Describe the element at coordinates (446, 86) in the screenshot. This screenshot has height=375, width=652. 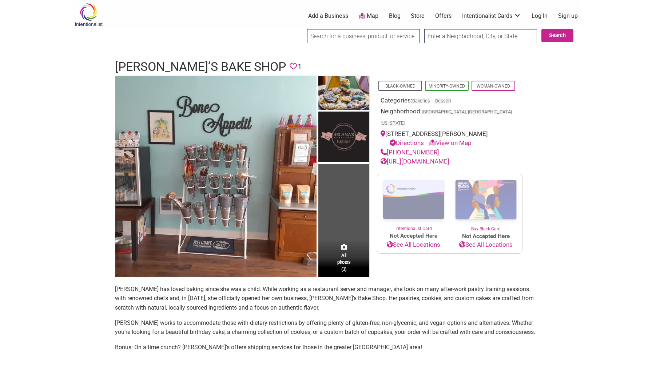
I see `a: Minority-Owned` at that location.